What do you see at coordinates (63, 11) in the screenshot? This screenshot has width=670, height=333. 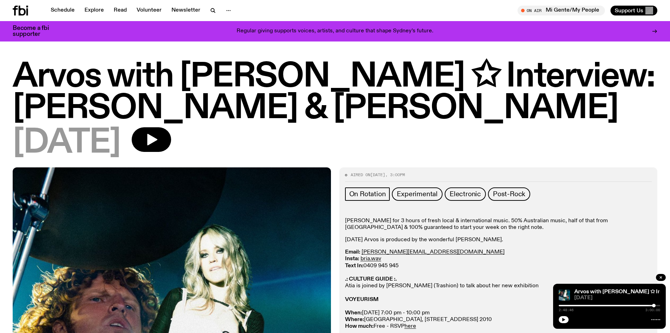 I see `a: Schedule` at bounding box center [63, 11].